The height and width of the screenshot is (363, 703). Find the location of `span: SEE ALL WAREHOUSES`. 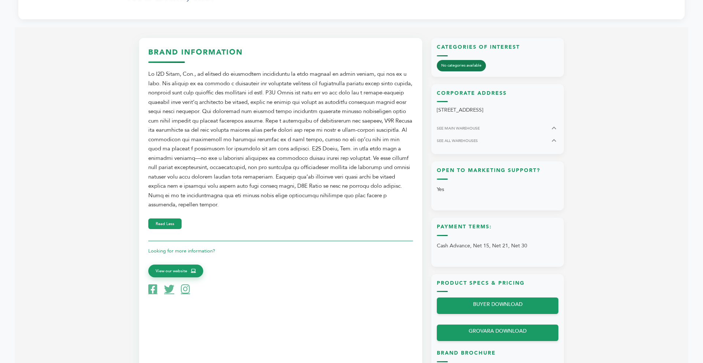

span: SEE ALL WAREHOUSES is located at coordinates (457, 141).